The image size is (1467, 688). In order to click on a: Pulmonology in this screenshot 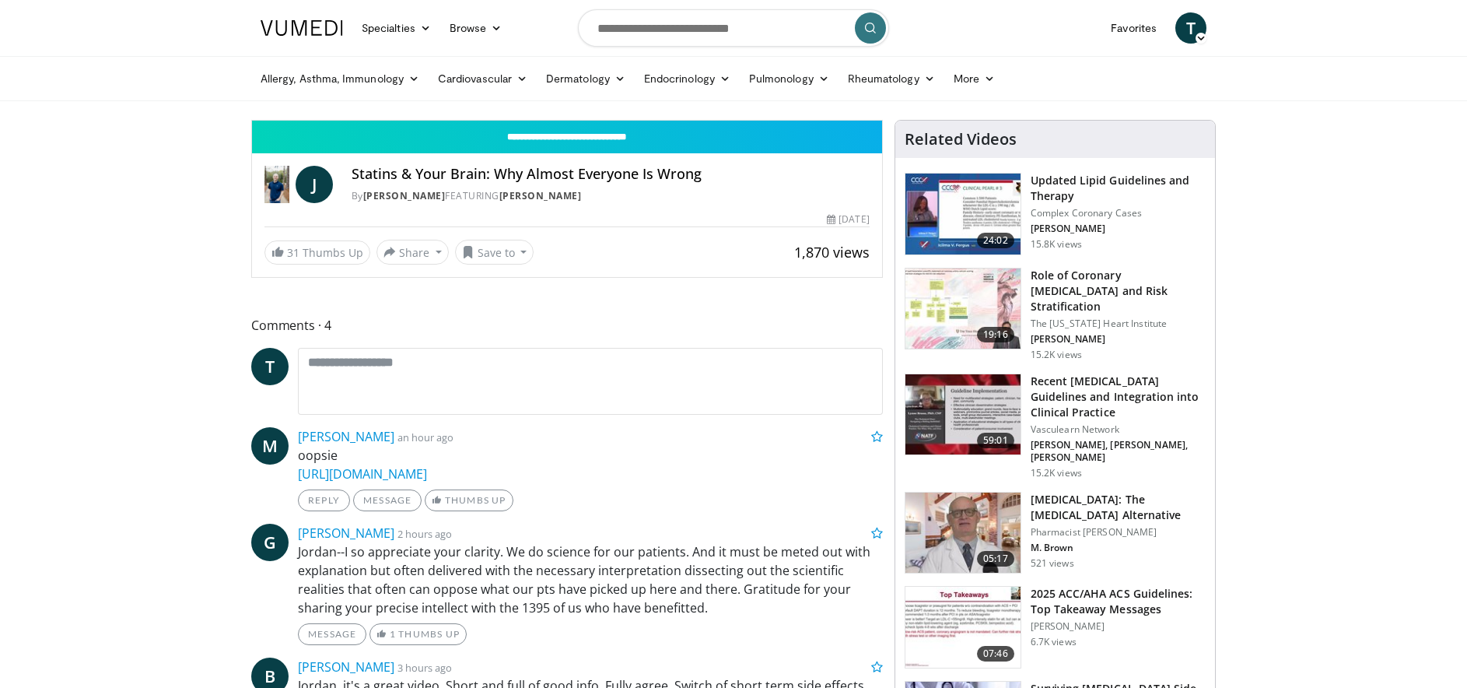, I will do `click(789, 79)`.